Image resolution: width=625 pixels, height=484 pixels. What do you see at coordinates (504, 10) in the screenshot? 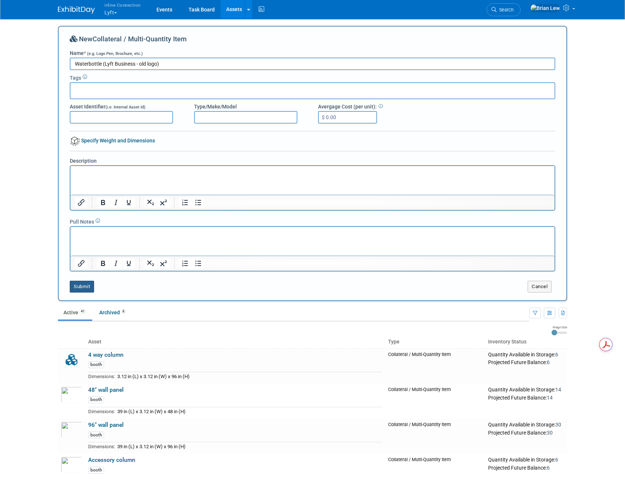
I see `a: Search` at bounding box center [504, 10].